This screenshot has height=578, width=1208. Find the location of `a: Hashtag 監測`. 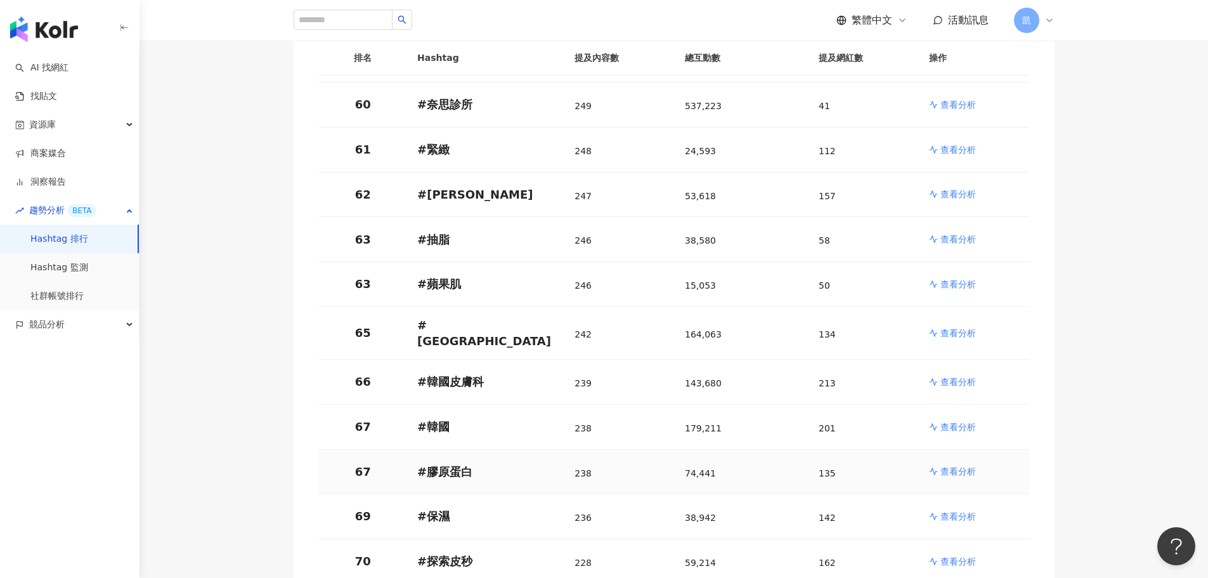

a: Hashtag 監測 is located at coordinates (59, 268).